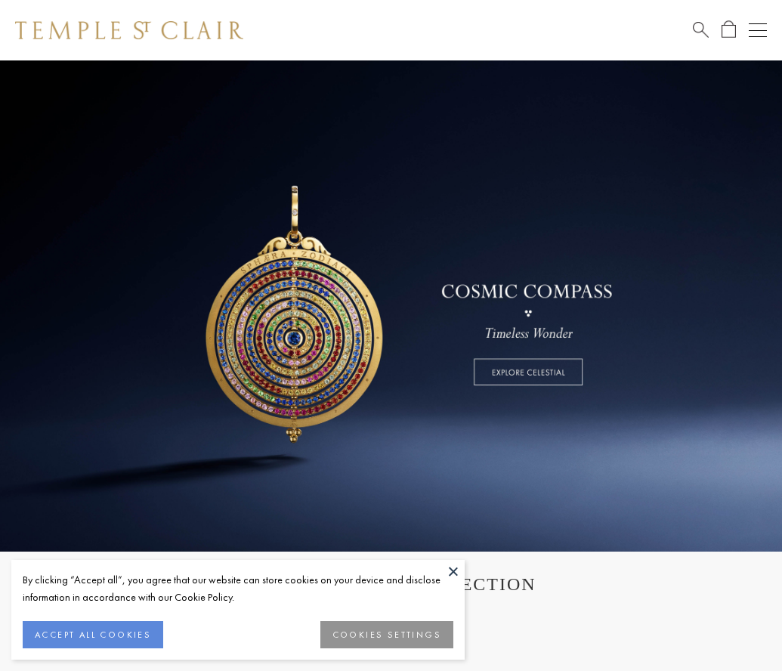 This screenshot has height=671, width=782. Describe the element at coordinates (93, 635) in the screenshot. I see `button: ACCEPT ALL COOKIES` at that location.